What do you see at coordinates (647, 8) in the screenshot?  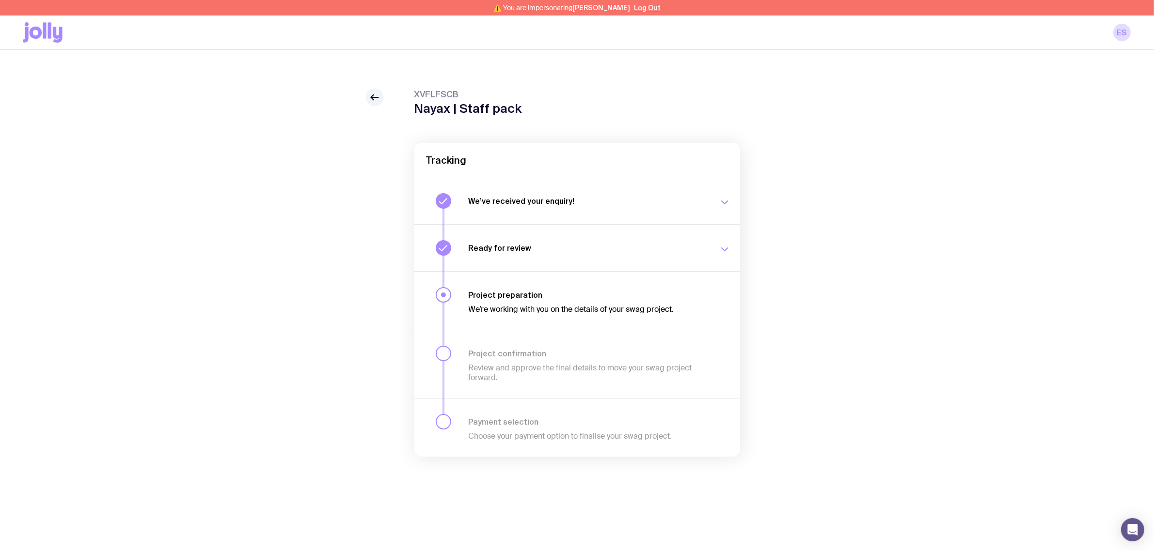 I see `button: Log Out` at bounding box center [647, 8].